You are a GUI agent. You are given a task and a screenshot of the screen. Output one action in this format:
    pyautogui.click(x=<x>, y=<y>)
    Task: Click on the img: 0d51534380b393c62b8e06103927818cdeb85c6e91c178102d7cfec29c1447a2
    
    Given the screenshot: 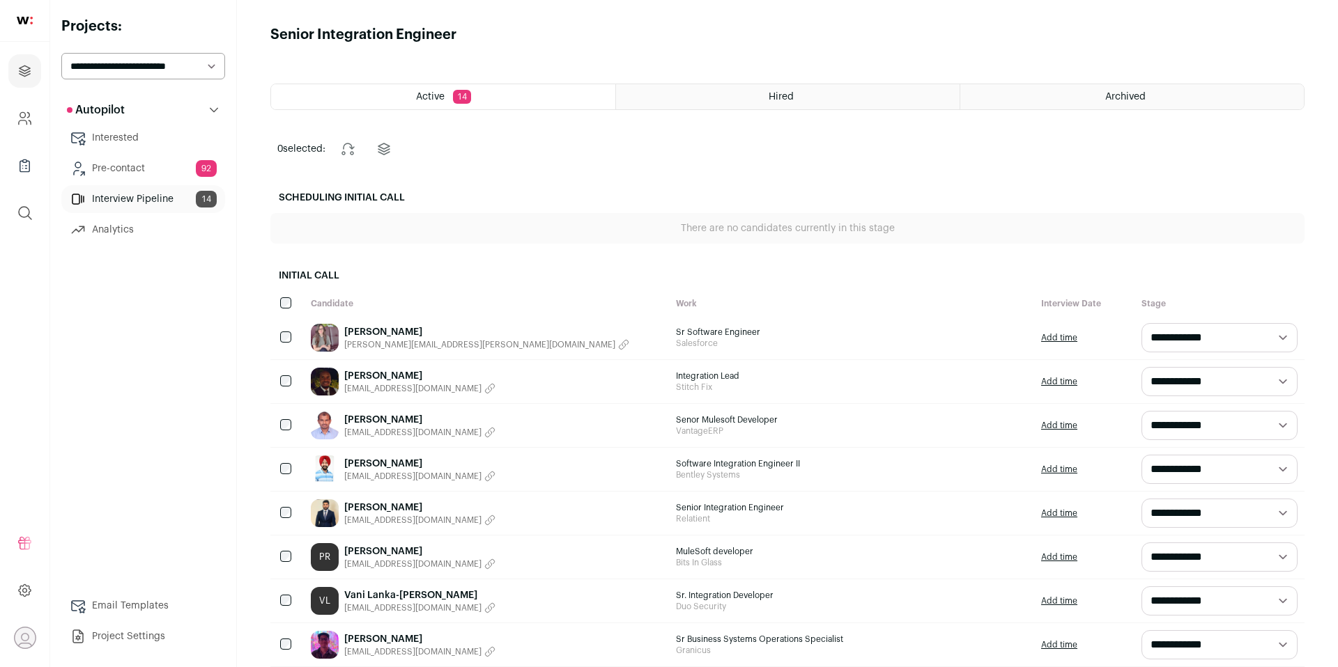 What is the action you would take?
    pyautogui.click(x=325, y=645)
    